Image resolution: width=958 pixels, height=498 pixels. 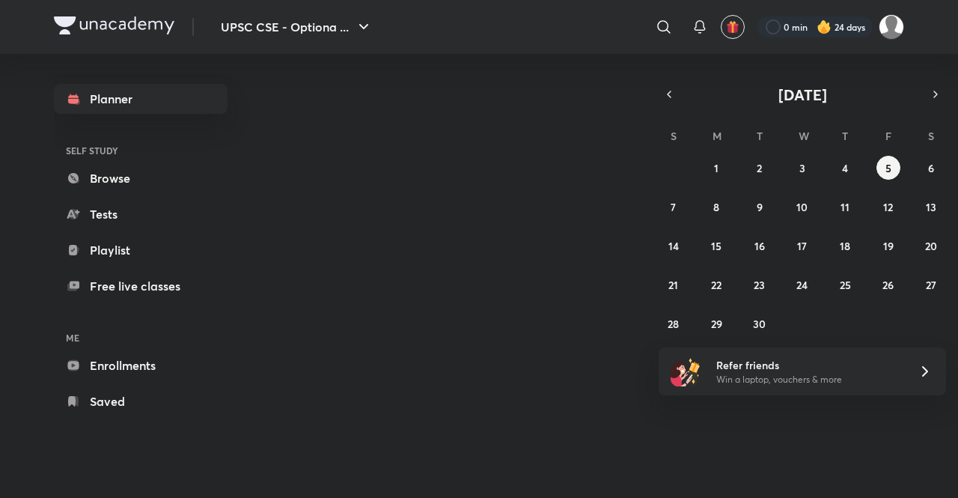 What do you see at coordinates (296, 27) in the screenshot?
I see `button: UPSC CSE - Optiona ...` at bounding box center [296, 27].